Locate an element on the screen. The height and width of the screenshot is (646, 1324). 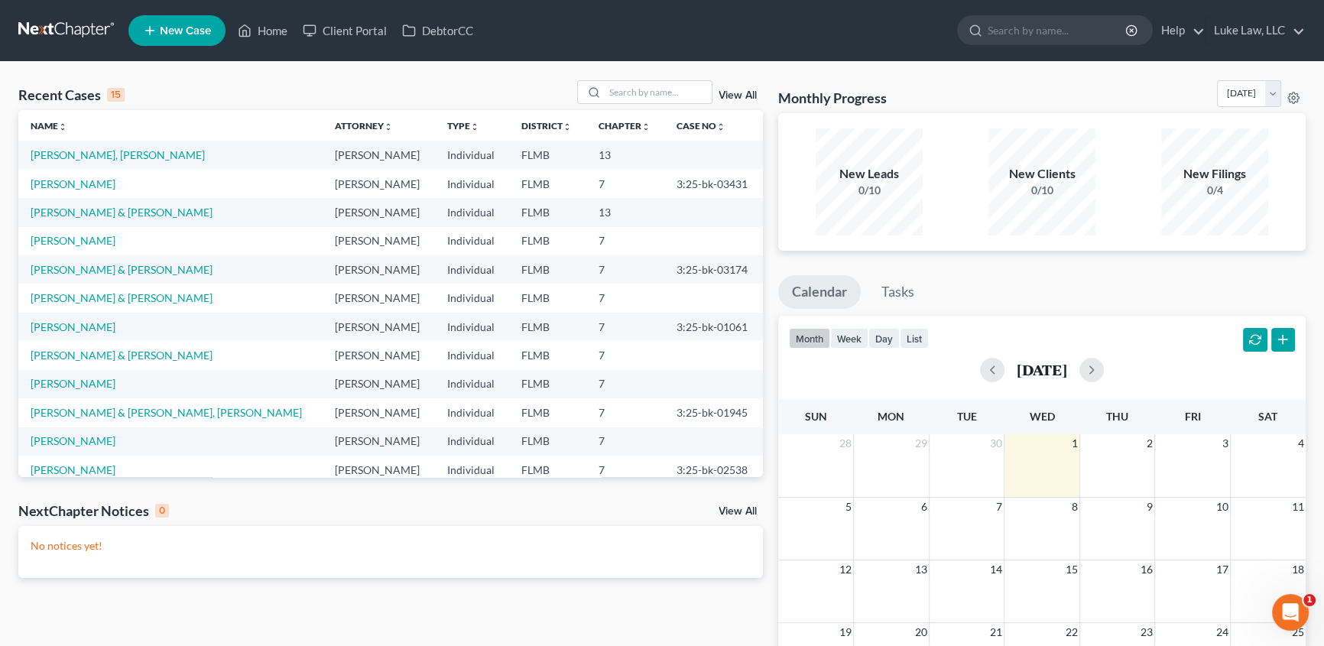
button: day is located at coordinates (884, 338).